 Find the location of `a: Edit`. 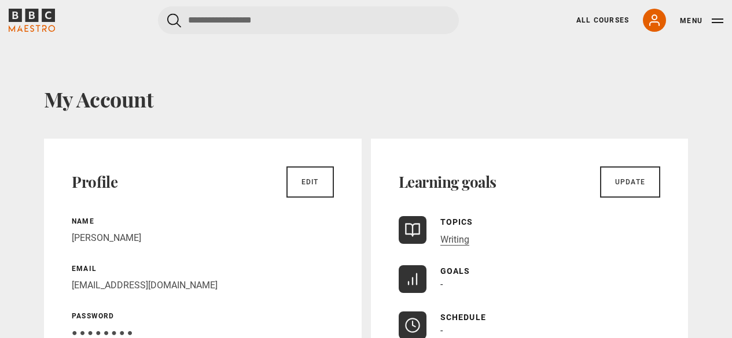

a: Edit is located at coordinates (310, 182).